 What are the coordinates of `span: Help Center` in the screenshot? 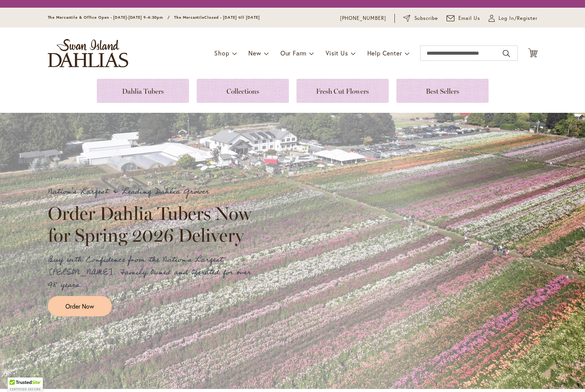 It's located at (385, 53).